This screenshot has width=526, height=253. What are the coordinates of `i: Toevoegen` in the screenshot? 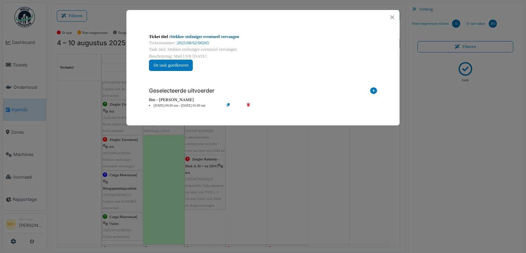 It's located at (373, 92).